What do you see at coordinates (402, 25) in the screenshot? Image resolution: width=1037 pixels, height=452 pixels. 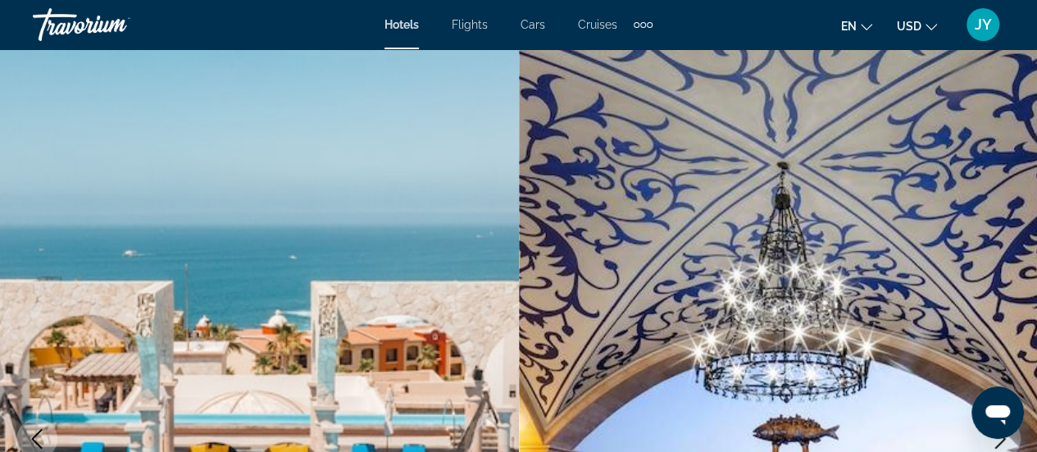 I see `a: Hotels` at bounding box center [402, 25].